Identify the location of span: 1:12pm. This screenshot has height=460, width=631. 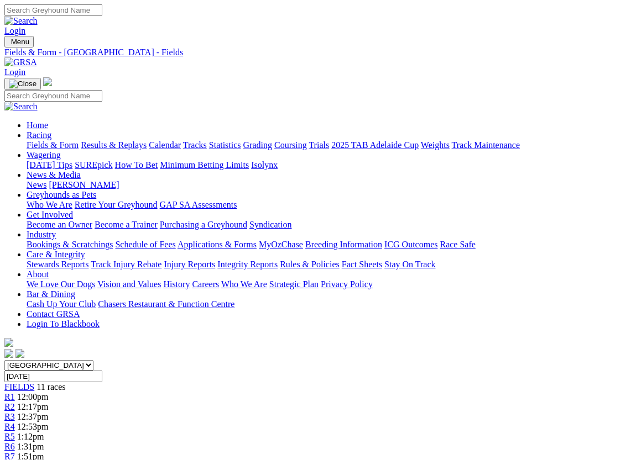
(30, 437).